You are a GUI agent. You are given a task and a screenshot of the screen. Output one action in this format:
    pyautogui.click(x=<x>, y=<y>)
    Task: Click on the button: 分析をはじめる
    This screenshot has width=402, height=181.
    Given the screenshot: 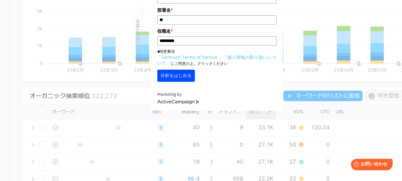 What is the action you would take?
    pyautogui.click(x=176, y=76)
    